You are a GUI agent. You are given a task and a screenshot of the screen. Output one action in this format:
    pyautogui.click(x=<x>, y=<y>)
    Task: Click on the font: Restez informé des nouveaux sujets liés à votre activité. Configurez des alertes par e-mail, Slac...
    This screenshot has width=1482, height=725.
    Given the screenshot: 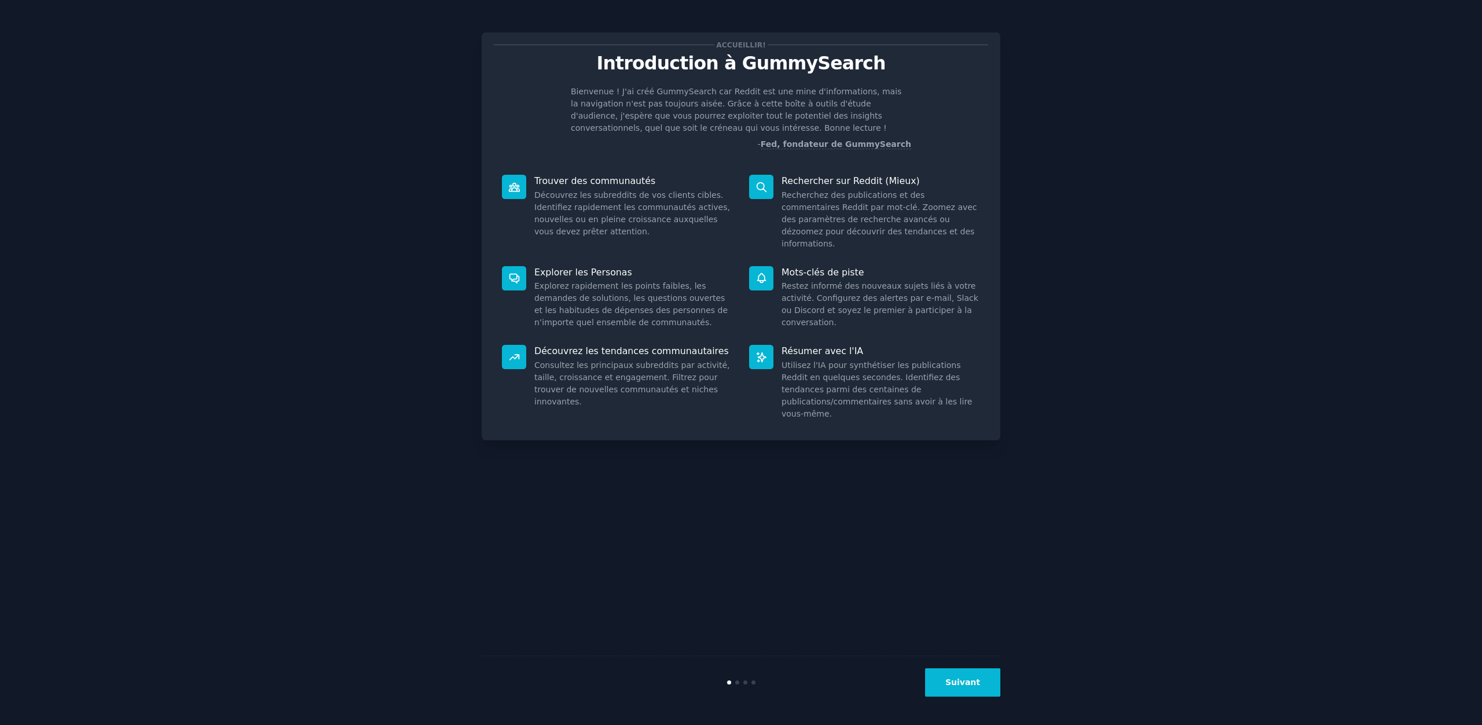 What is the action you would take?
    pyautogui.click(x=880, y=304)
    